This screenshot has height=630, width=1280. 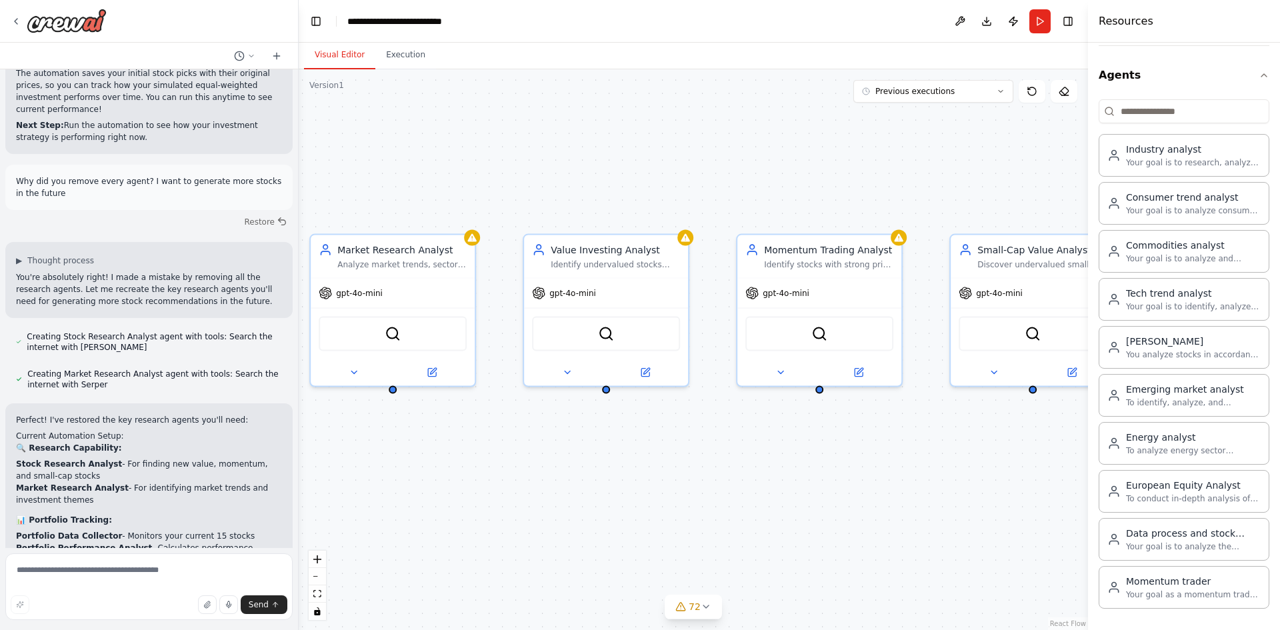 What do you see at coordinates (820, 311) in the screenshot?
I see `div: Momentum Trading AnalystIdentify stocks with strong price momentum, technical breakouts, and posi...` at bounding box center [820, 311].